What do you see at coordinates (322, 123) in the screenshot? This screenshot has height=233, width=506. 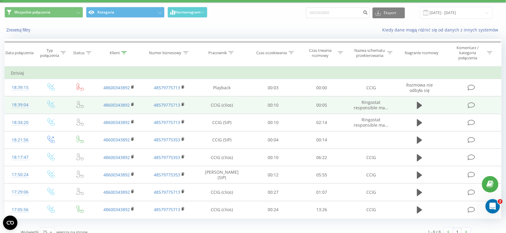 I see `td: 02:14` at bounding box center [322, 123].